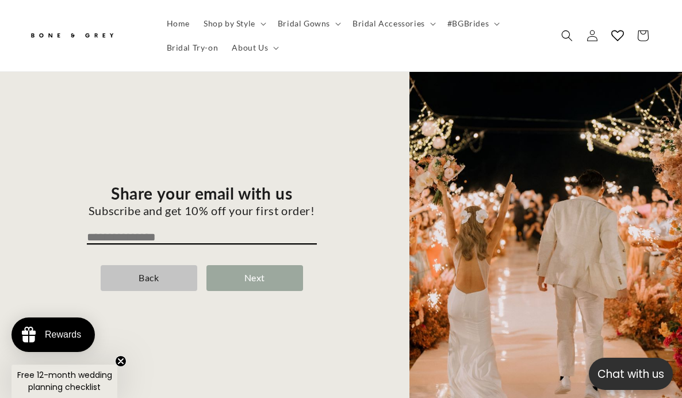  I want to click on a: Home, so click(178, 24).